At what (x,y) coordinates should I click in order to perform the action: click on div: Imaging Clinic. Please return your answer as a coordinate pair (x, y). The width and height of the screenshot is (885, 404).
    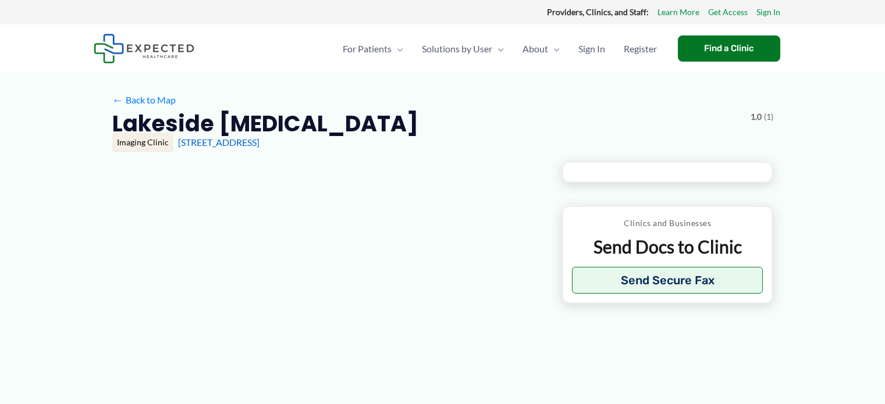
    Looking at the image, I should click on (143, 143).